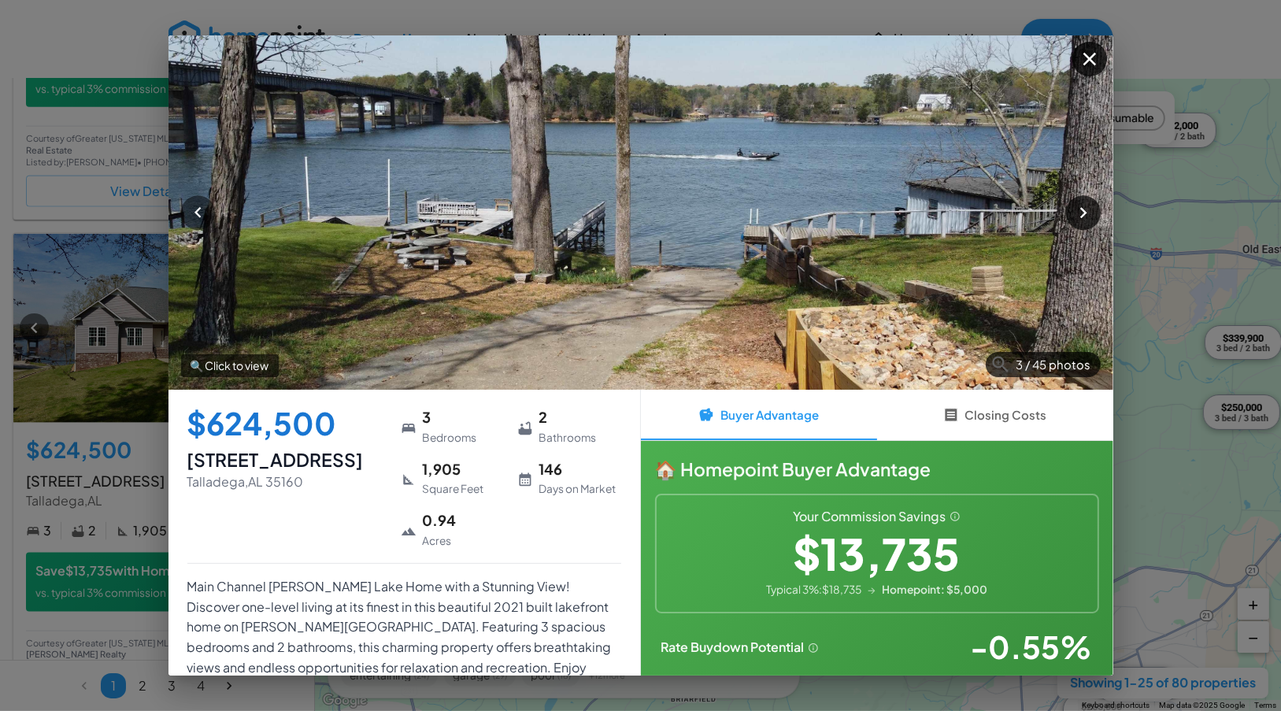 The height and width of the screenshot is (711, 1281). What do you see at coordinates (877, 554) in the screenshot?
I see `h3: $13,735` at bounding box center [877, 554].